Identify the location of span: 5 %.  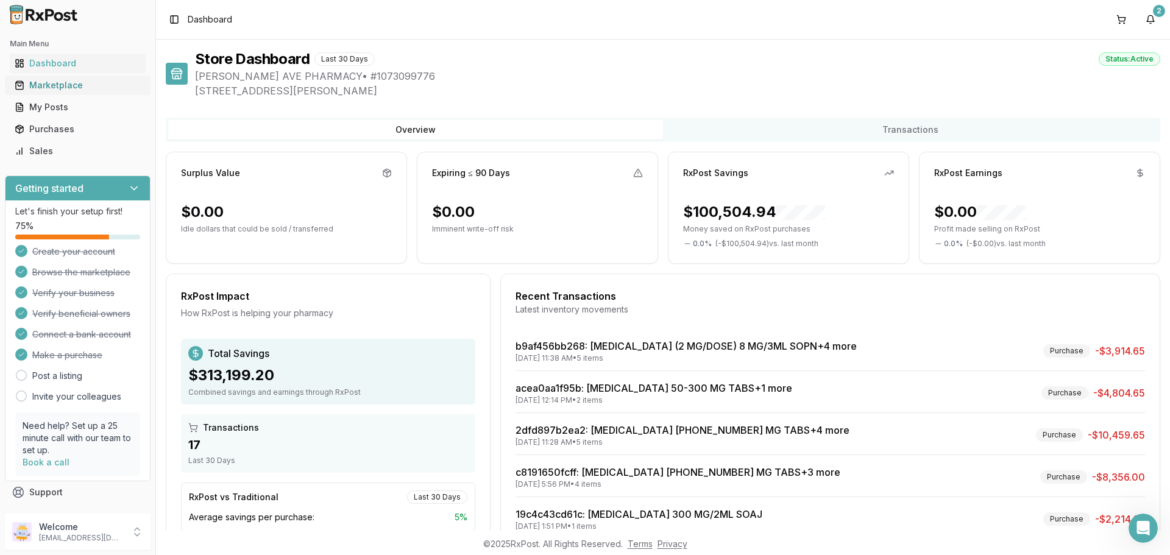
(461, 517).